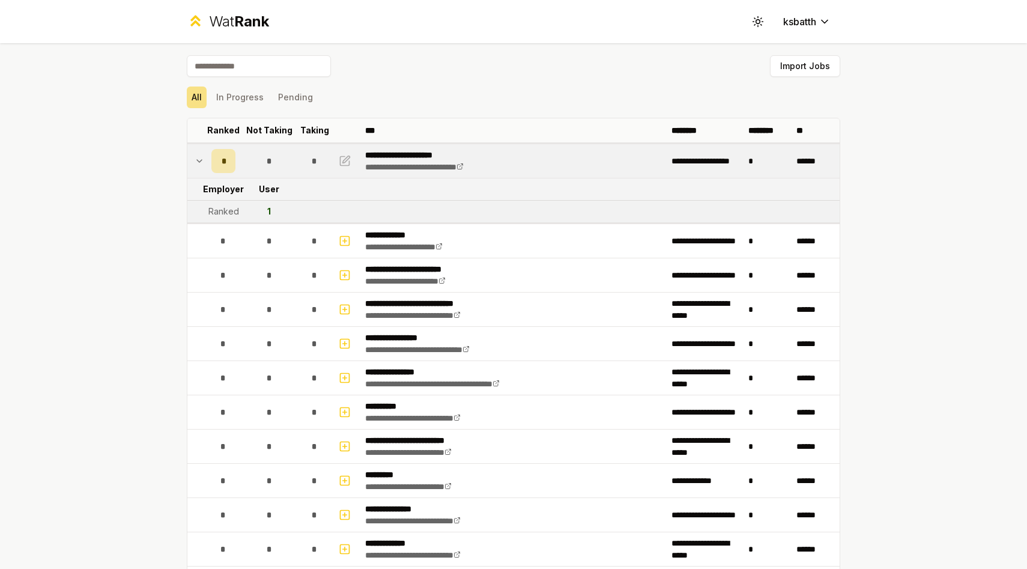 This screenshot has width=1027, height=569. What do you see at coordinates (805, 66) in the screenshot?
I see `button: Import Jobs` at bounding box center [805, 66].